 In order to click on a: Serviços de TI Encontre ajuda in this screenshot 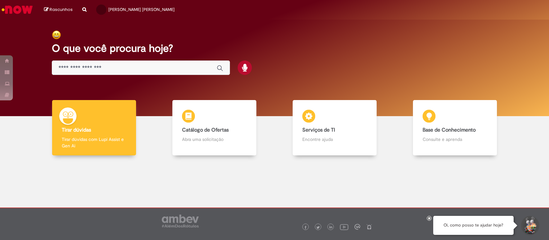, I will do `click(335, 128)`.